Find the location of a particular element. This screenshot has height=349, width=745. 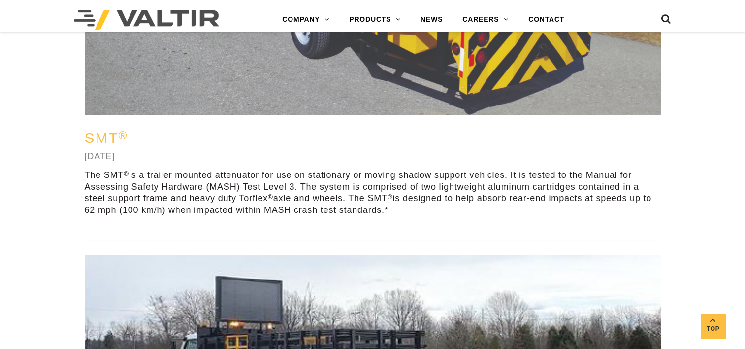

img: Valtir is located at coordinates (146, 20).